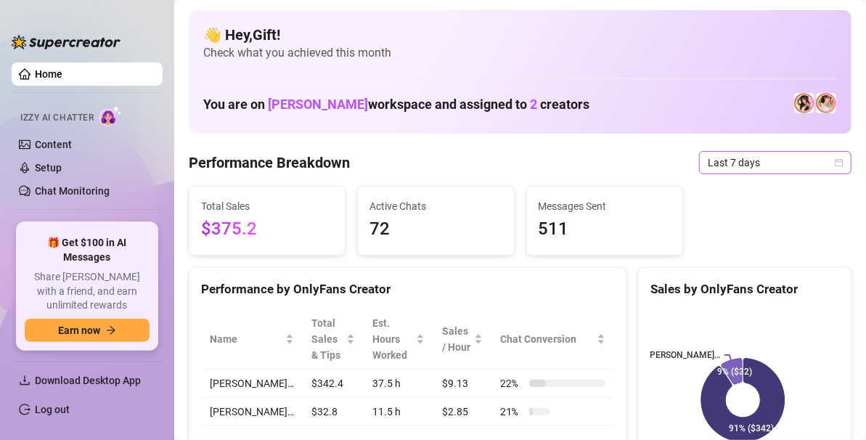 This screenshot has width=866, height=440. I want to click on a: Log out, so click(52, 410).